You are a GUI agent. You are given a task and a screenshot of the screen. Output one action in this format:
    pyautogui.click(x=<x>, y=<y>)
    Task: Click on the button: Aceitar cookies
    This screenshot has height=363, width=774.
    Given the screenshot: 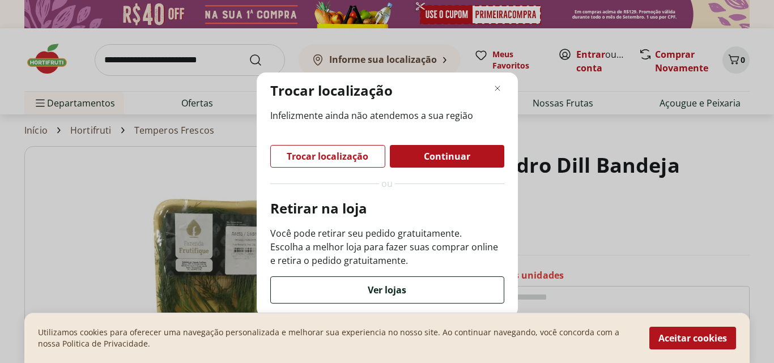 What is the action you would take?
    pyautogui.click(x=693, y=338)
    